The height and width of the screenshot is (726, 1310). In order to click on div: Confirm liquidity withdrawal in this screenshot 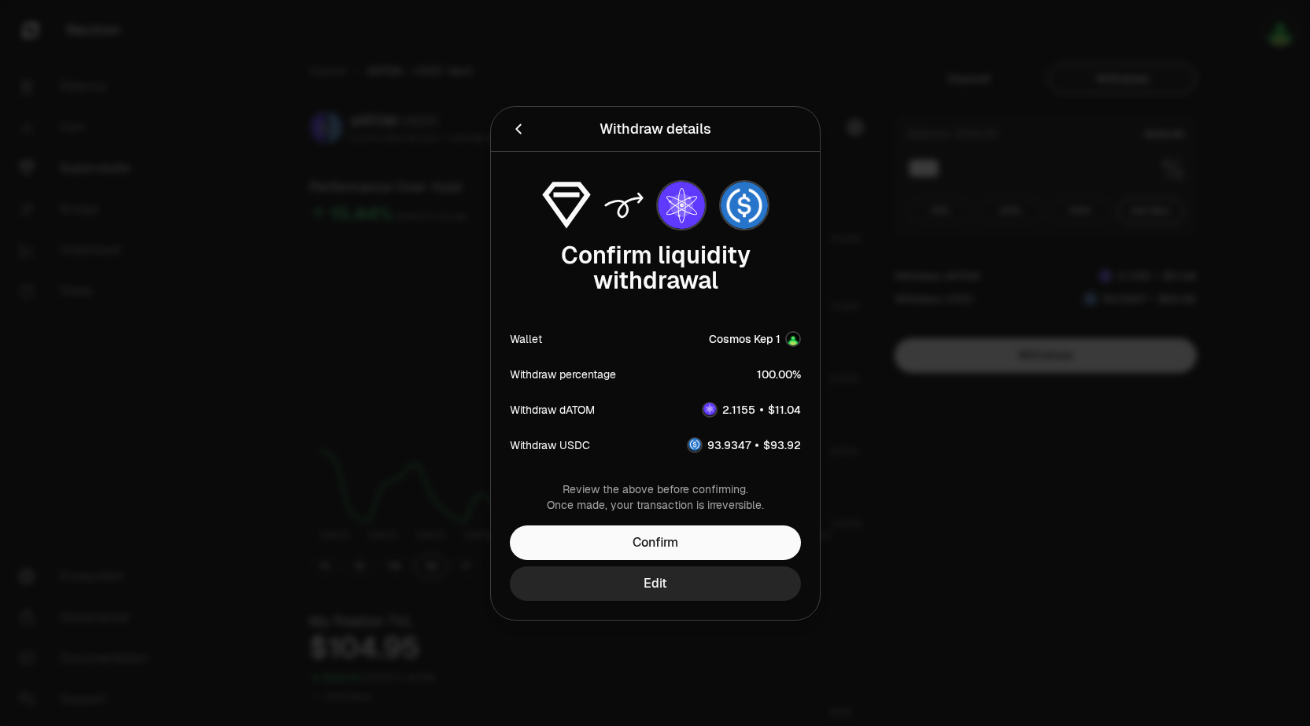, I will do `click(655, 268)`.